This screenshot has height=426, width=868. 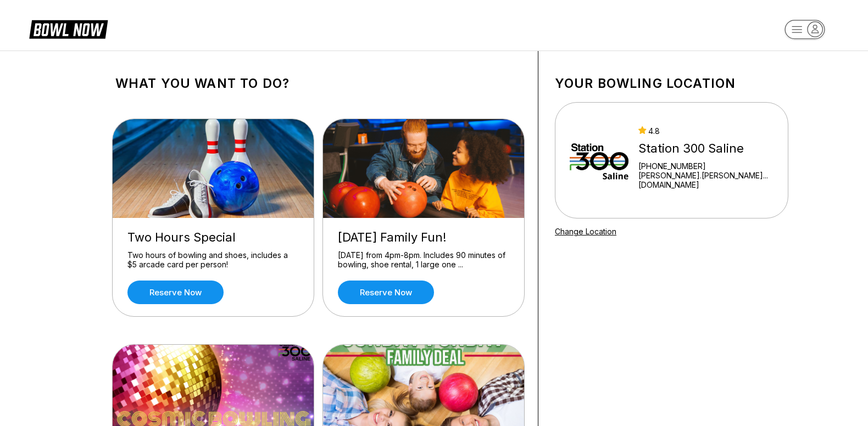 I want to click on div: Station 300 Saline, so click(x=706, y=148).